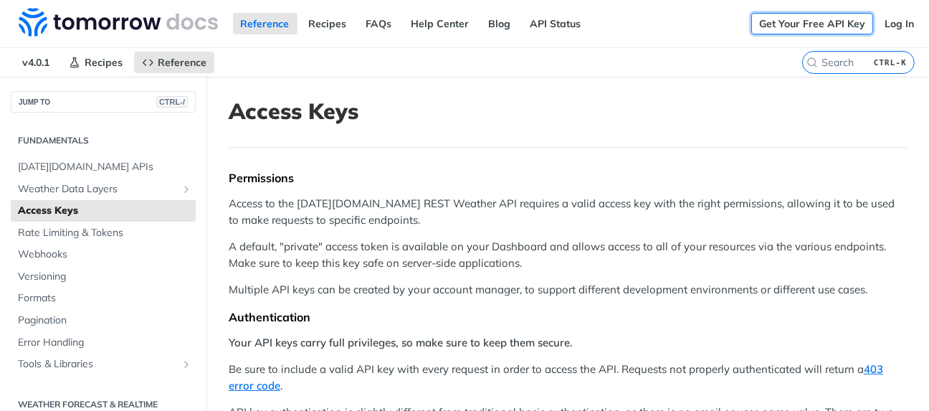 Image resolution: width=929 pixels, height=411 pixels. I want to click on span: Pagination, so click(105, 320).